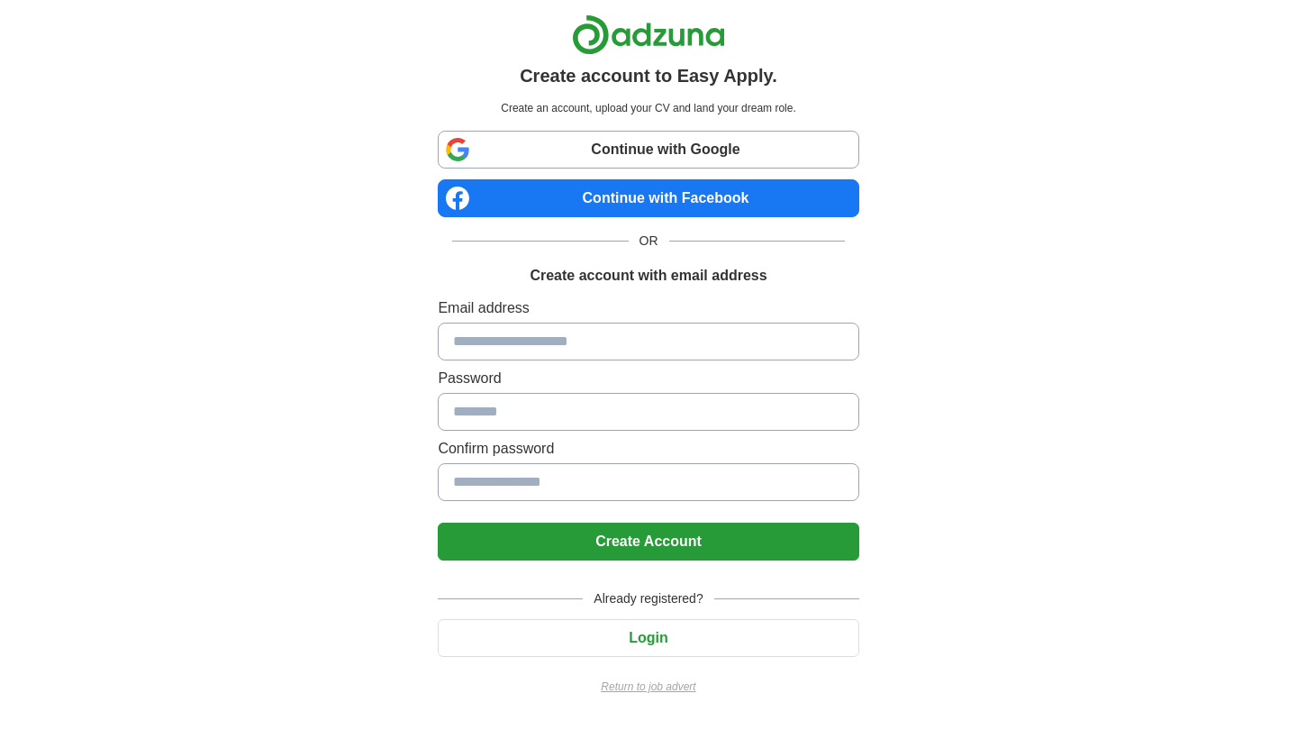 The height and width of the screenshot is (739, 1297). What do you see at coordinates (648, 637) in the screenshot?
I see `a: Login` at bounding box center [648, 637].